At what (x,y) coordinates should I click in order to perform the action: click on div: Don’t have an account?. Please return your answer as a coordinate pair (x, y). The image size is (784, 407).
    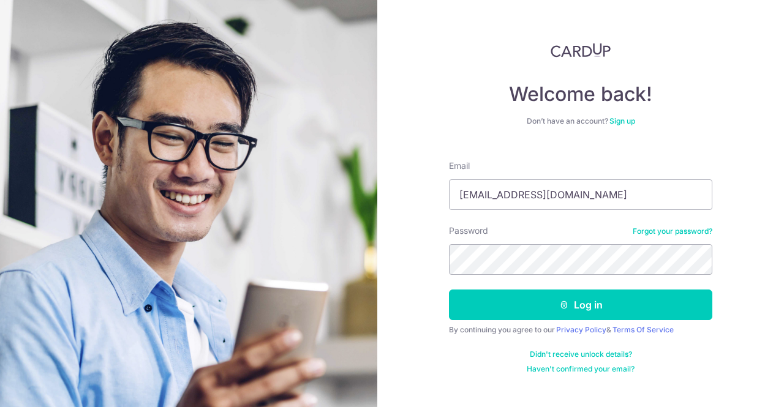
    Looking at the image, I should click on (581, 121).